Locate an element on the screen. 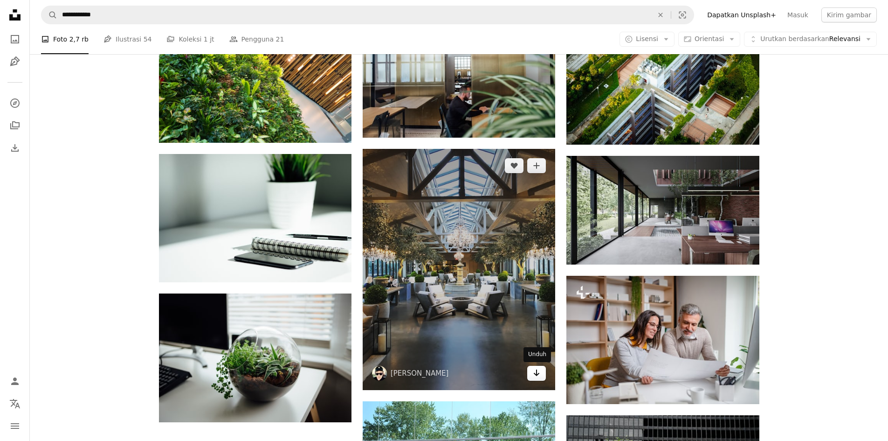  a: Dapatkan Unsplash+ is located at coordinates (742, 15).